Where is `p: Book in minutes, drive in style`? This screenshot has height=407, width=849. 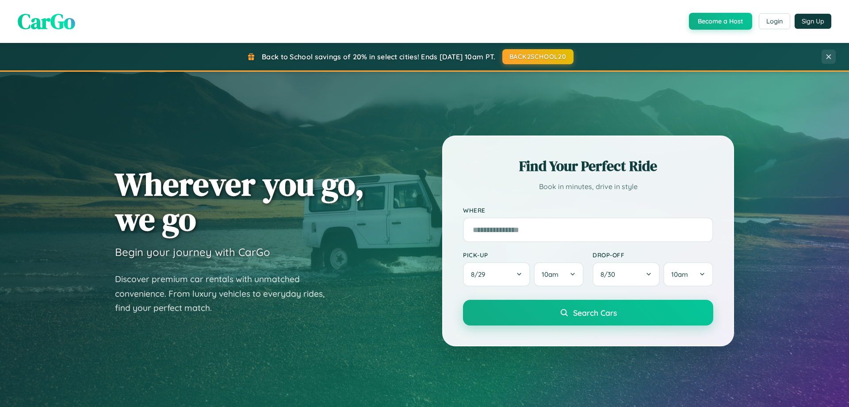
p: Book in minutes, drive in style is located at coordinates (588, 186).